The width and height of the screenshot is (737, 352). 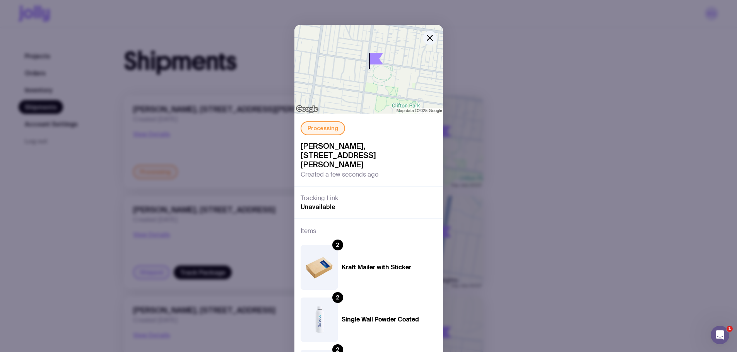 I want to click on span: Unavailable, so click(x=318, y=207).